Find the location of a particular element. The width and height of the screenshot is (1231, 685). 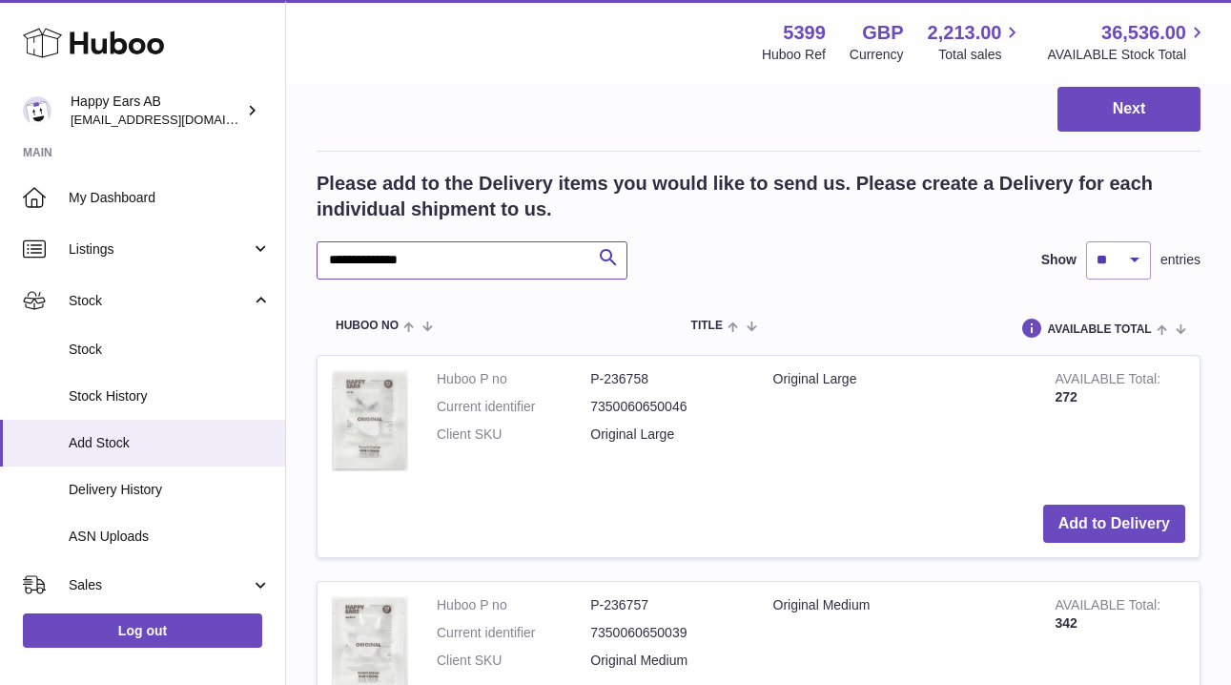

button: Add to Delivery is located at coordinates (1114, 524).